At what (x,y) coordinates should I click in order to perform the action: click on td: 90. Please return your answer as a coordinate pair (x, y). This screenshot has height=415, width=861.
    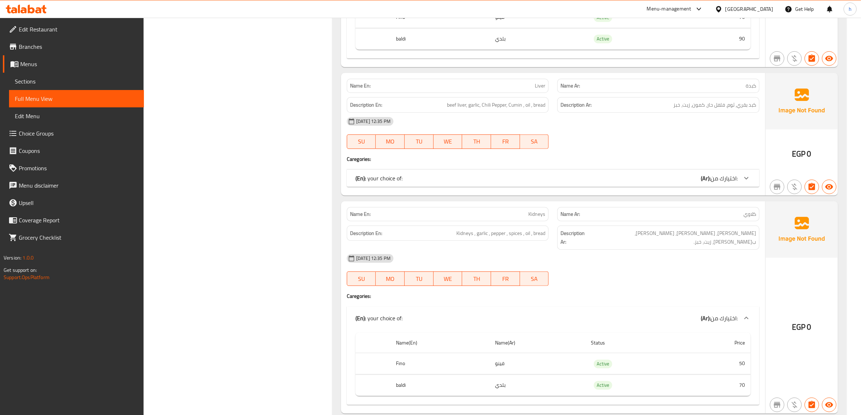
    Looking at the image, I should click on (718, 39).